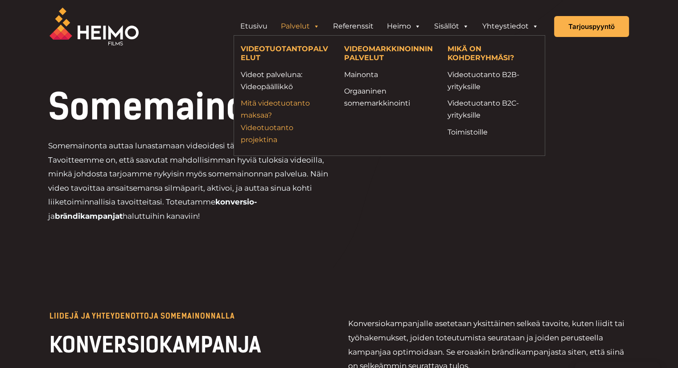 The image size is (678, 368). I want to click on strong: brändikampanjat, so click(89, 216).